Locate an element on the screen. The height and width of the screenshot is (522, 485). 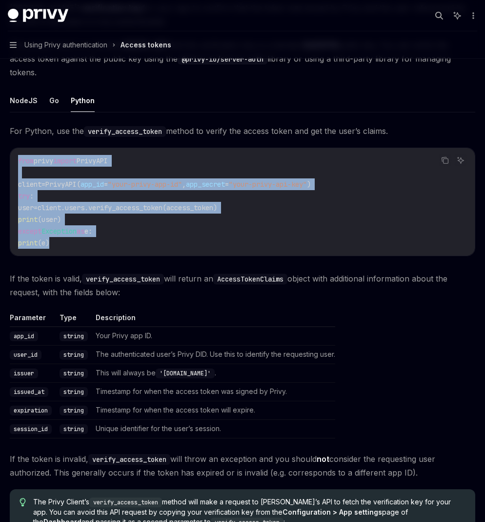
strong: not is located at coordinates (323, 459).